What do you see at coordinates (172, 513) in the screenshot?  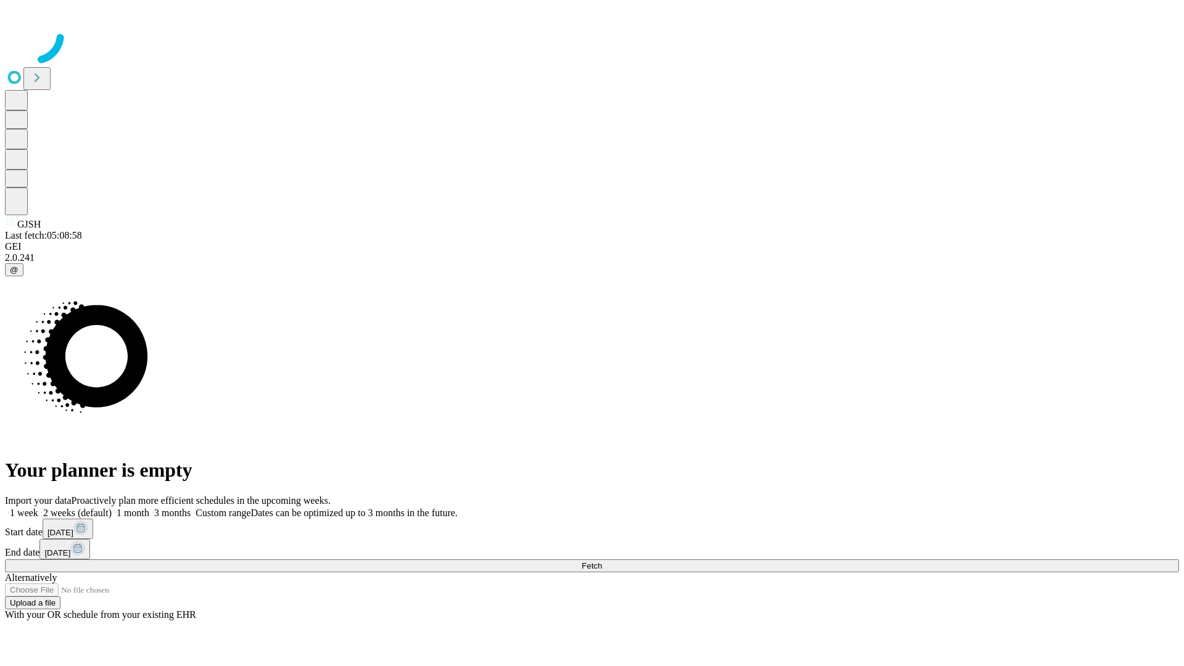 I see `span: 3 months` at bounding box center [172, 513].